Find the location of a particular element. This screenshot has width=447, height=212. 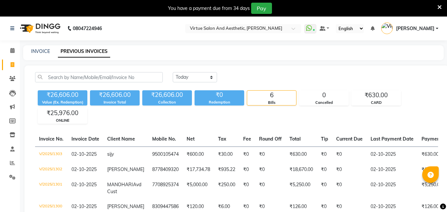

td: 7708925374 is located at coordinates (166, 188).